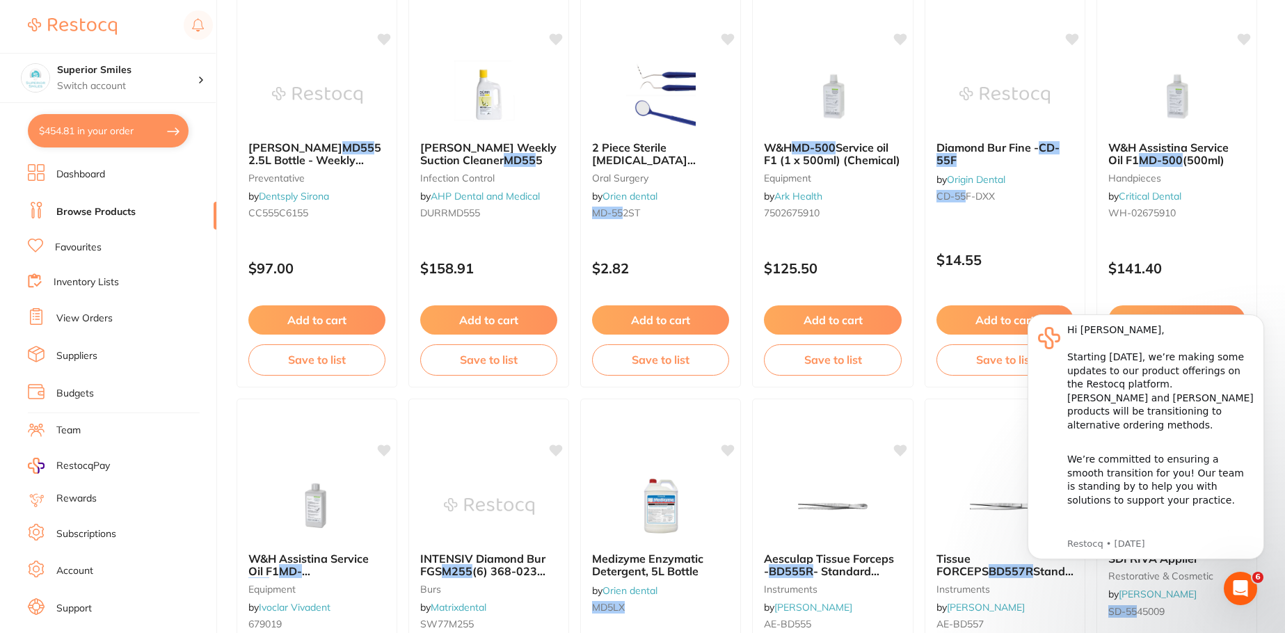 This screenshot has width=1285, height=633. What do you see at coordinates (74, 571) in the screenshot?
I see `a: Account` at bounding box center [74, 571].